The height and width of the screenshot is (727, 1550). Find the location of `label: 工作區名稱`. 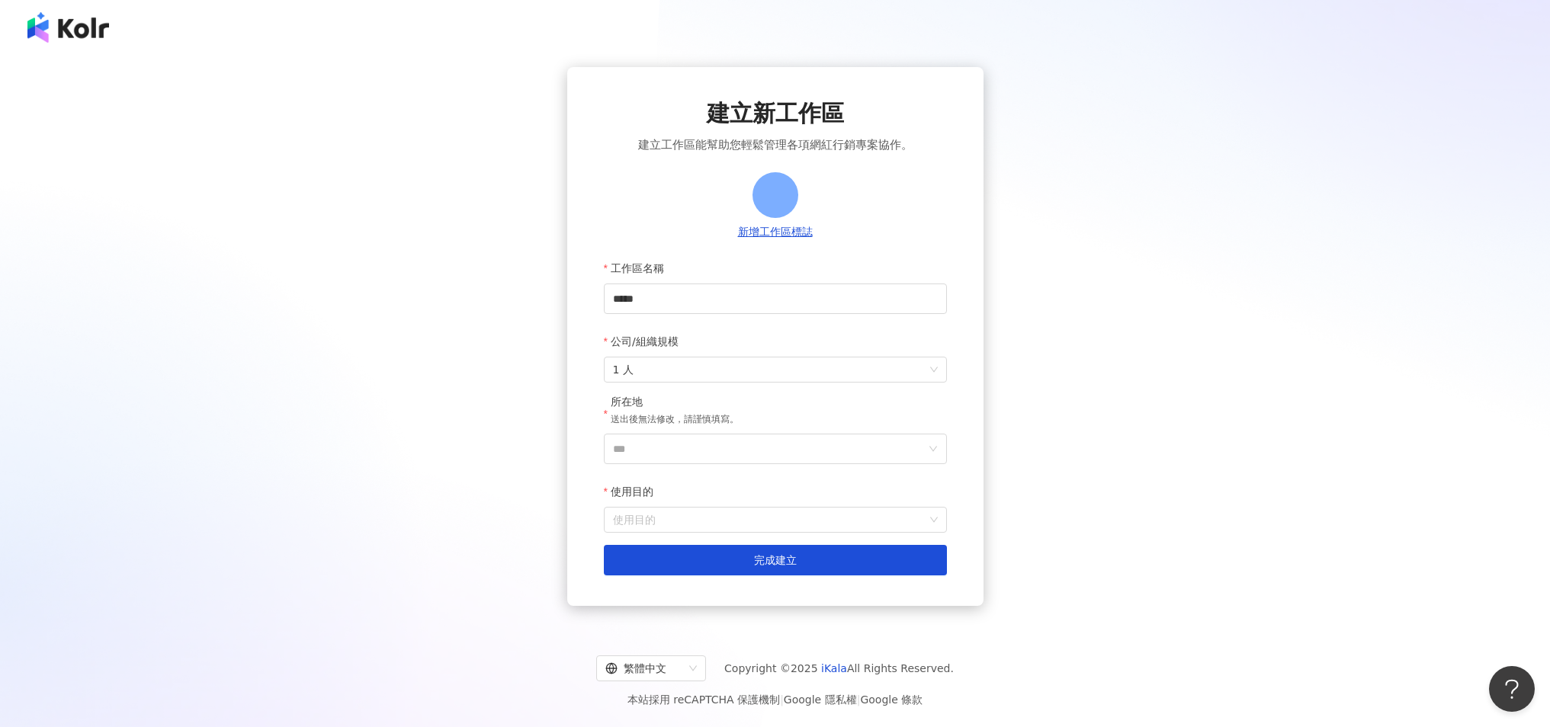

label: 工作區名稱 is located at coordinates (640, 268).